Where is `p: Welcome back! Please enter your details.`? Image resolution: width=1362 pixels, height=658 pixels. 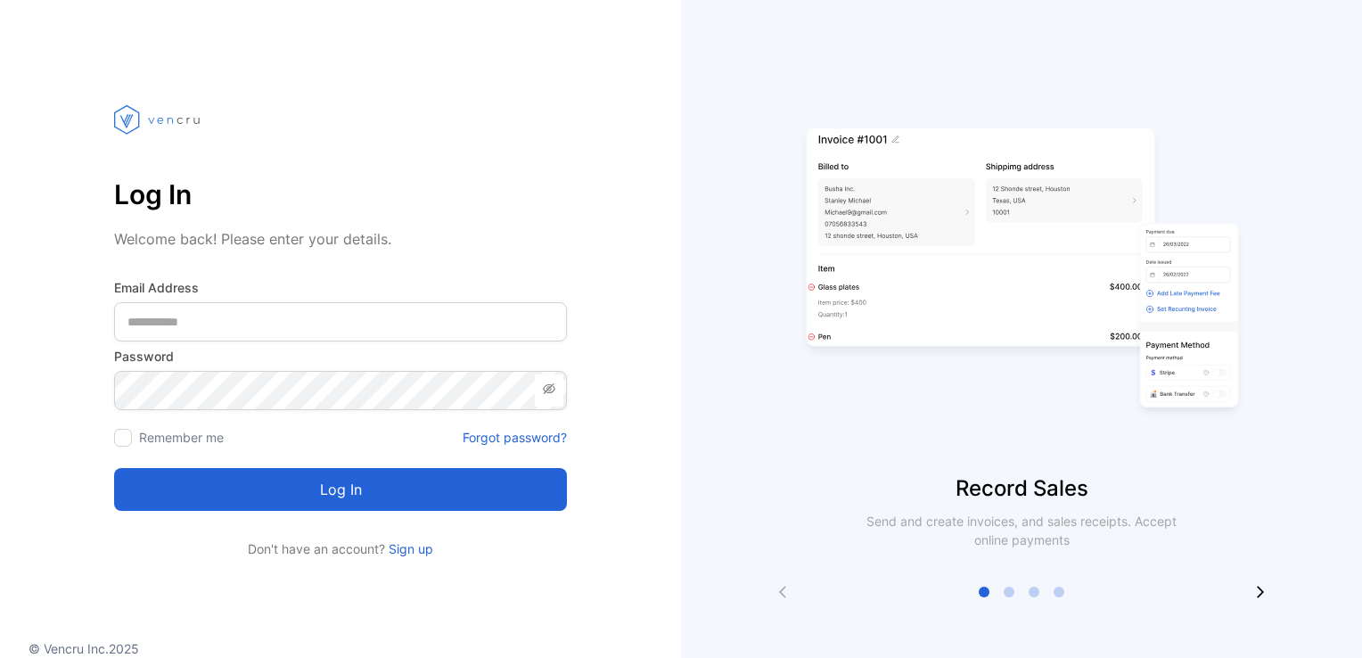 p: Welcome back! Please enter your details. is located at coordinates (341, 239).